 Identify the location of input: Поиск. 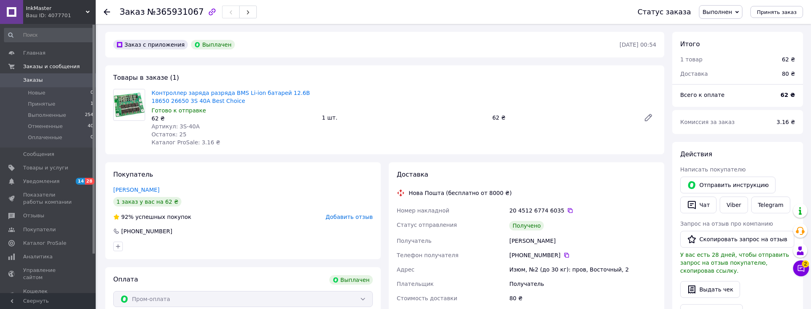
(49, 35).